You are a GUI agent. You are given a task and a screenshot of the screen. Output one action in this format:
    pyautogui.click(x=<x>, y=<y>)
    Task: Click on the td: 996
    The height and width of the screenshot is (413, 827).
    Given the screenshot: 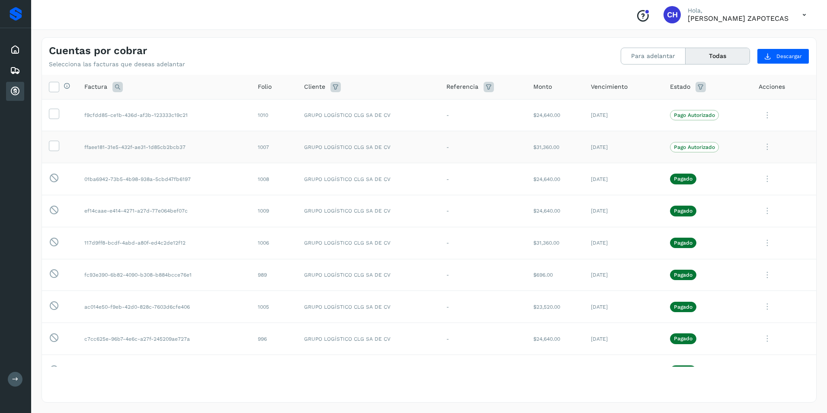 What is the action you would take?
    pyautogui.click(x=274, y=339)
    